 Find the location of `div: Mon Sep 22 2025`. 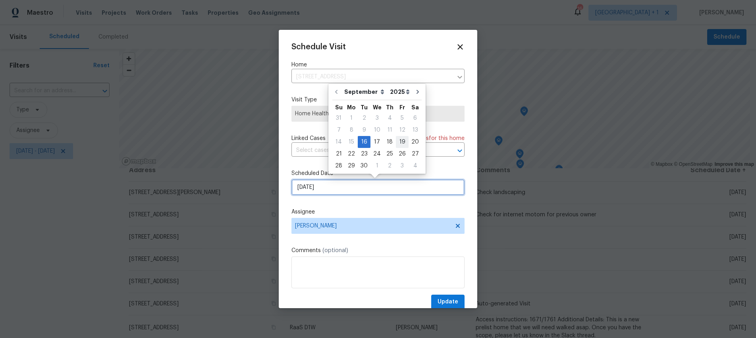

div: Mon Sep 22 2025 is located at coordinates (351, 154).